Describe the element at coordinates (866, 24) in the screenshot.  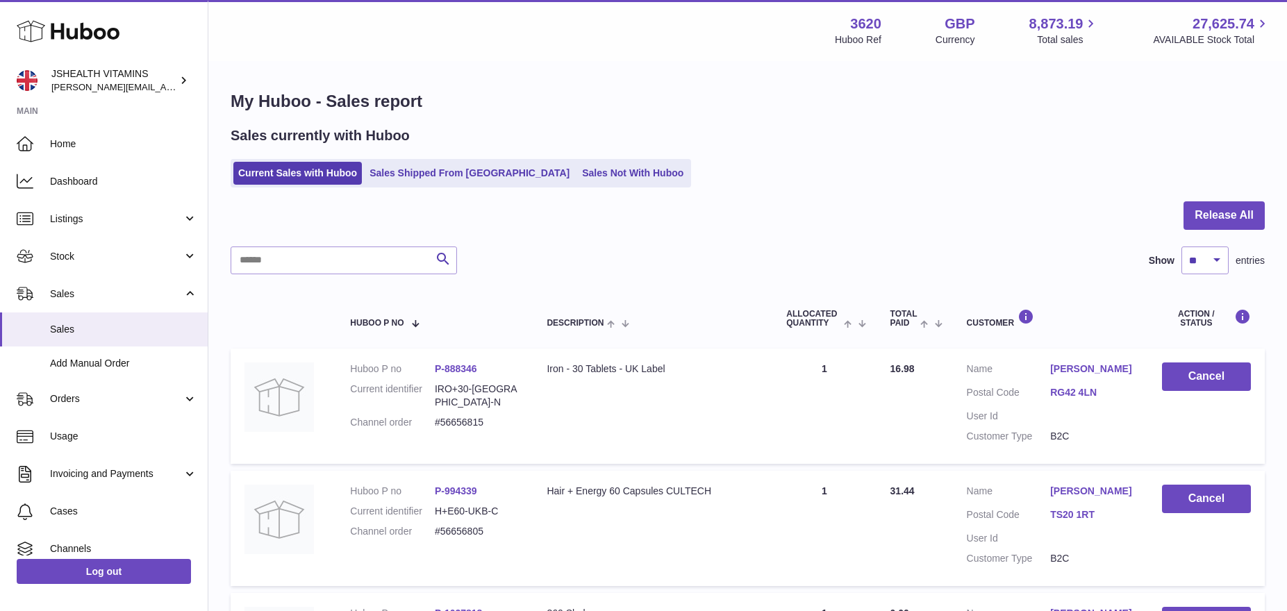
I see `strong: 3620` at that location.